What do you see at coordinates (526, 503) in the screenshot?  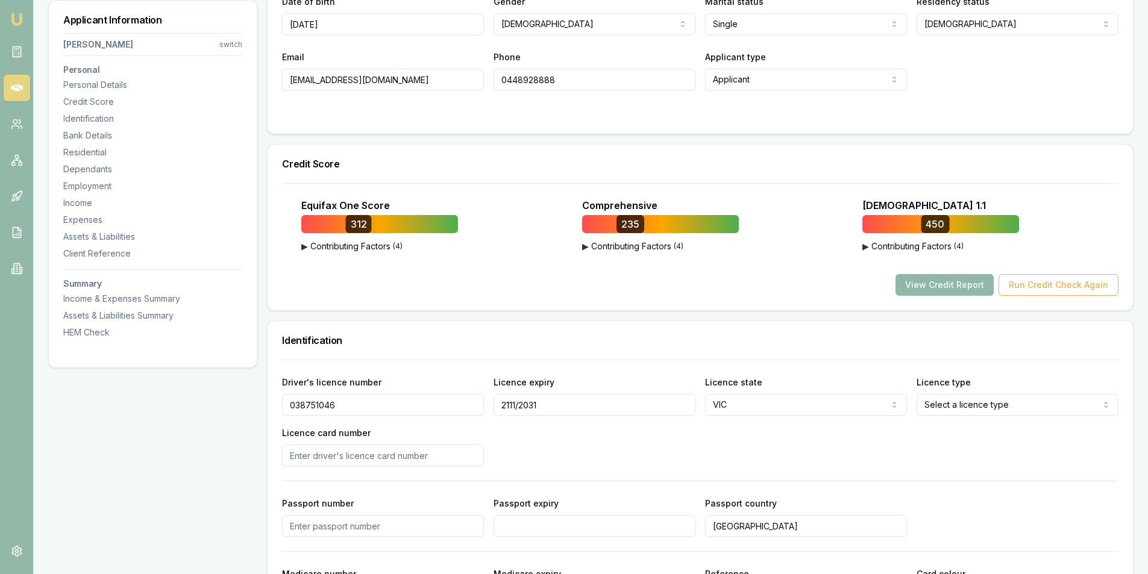 I see `label: Passport expiry` at bounding box center [526, 503].